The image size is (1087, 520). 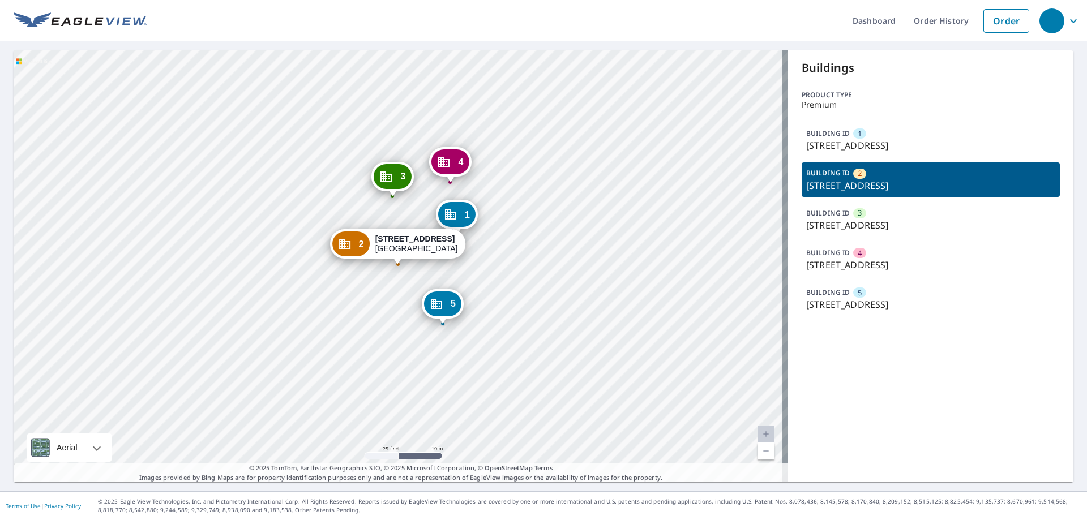 I want to click on p: Buildings, so click(x=930, y=68).